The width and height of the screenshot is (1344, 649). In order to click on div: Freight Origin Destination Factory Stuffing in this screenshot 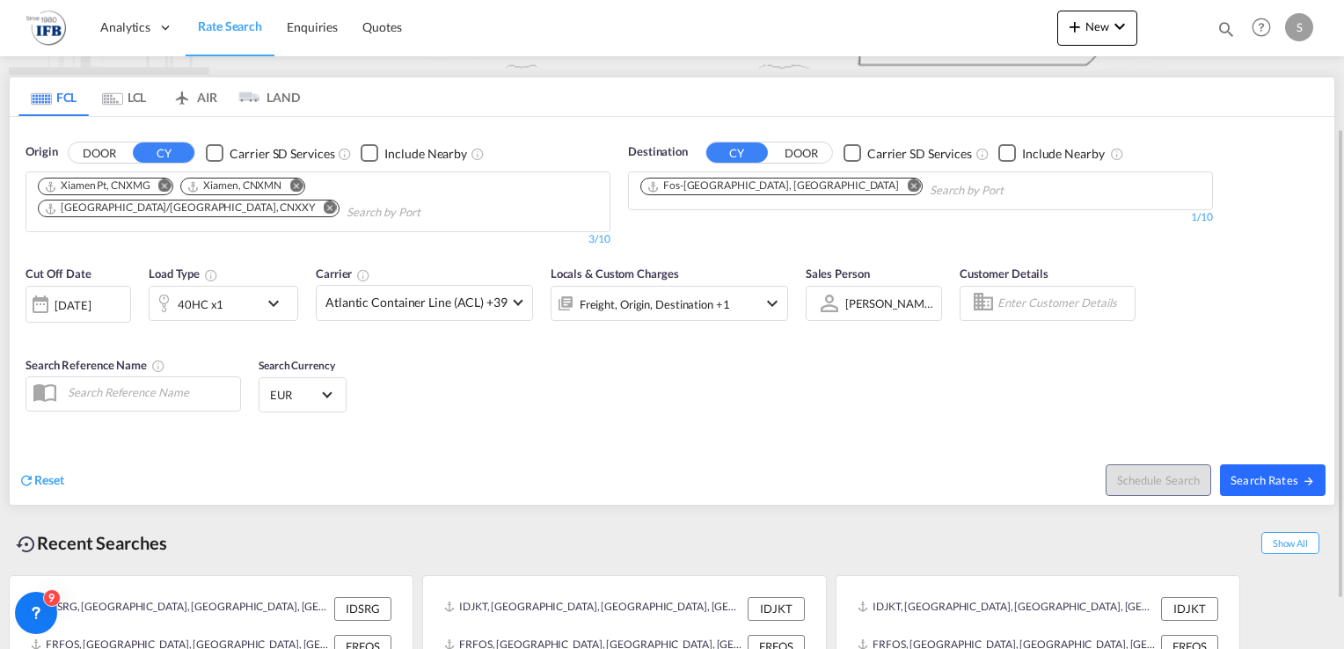, I will do `click(654, 304)`.